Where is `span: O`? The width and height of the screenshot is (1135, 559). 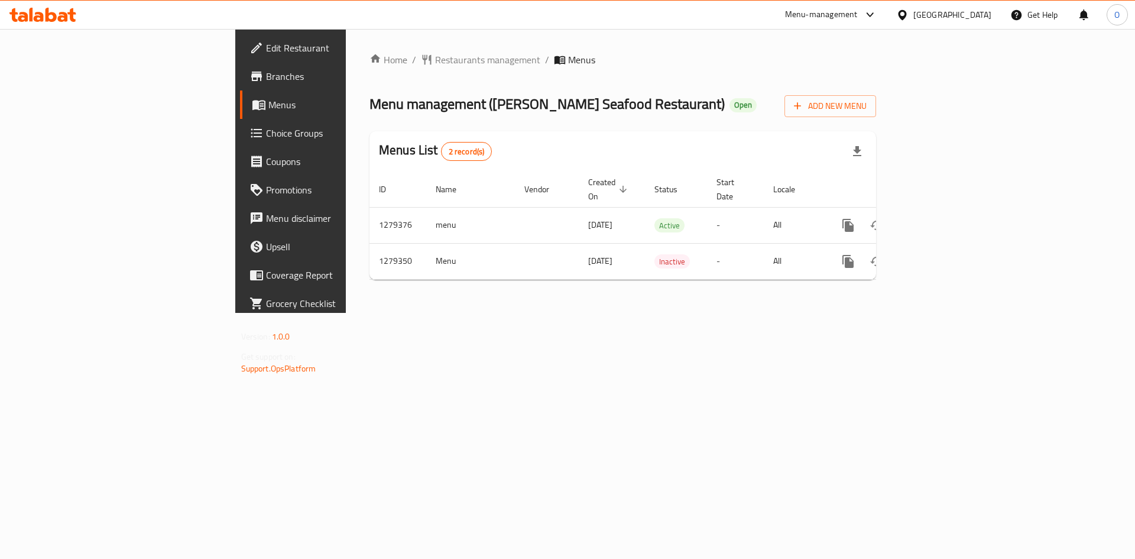
span: O is located at coordinates (1117, 15).